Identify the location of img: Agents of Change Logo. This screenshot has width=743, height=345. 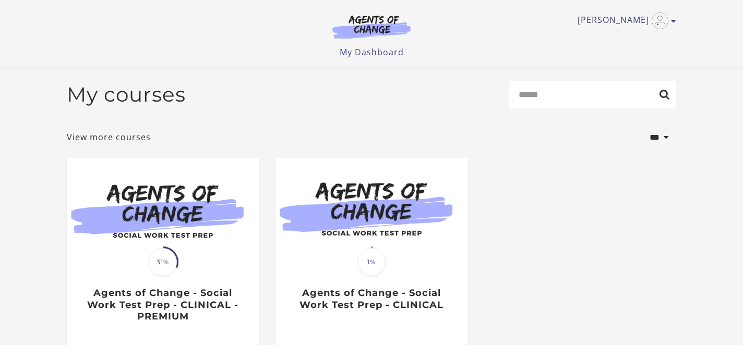
(372, 27).